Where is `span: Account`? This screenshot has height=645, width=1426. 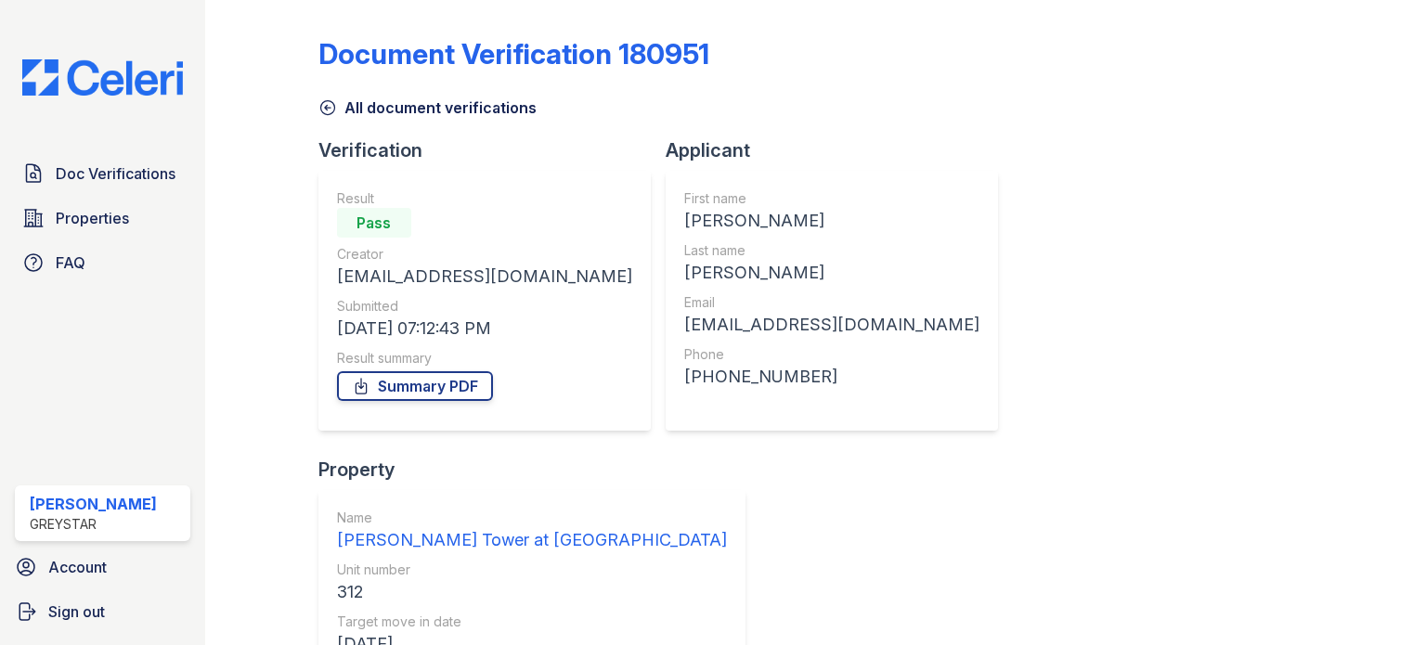
span: Account is located at coordinates (77, 567).